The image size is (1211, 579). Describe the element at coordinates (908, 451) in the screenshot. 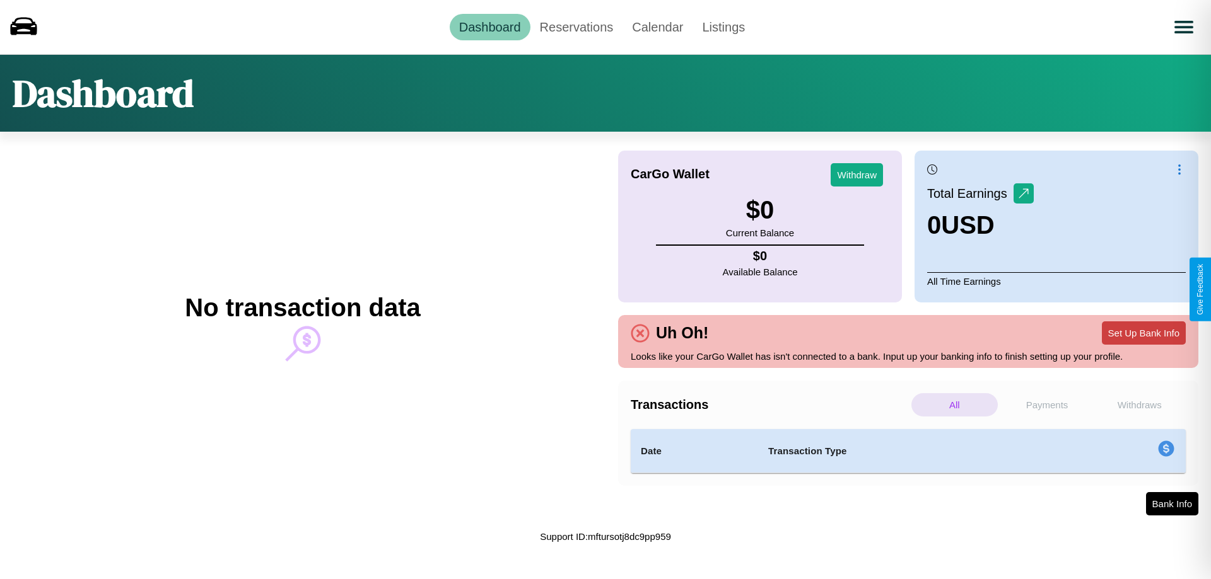

I see `table: simple table` at that location.